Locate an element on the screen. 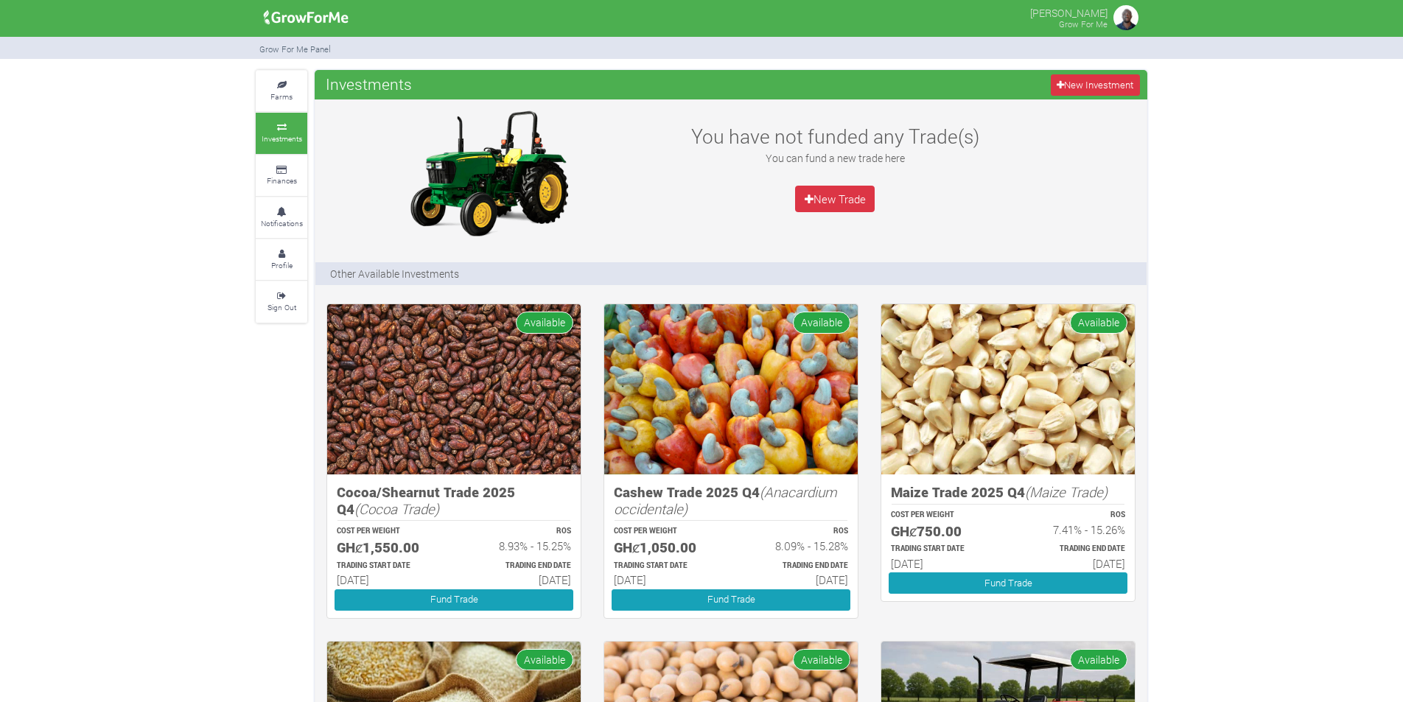 The width and height of the screenshot is (1403, 702). h3: You have not funded any Trade(s) is located at coordinates (835, 136).